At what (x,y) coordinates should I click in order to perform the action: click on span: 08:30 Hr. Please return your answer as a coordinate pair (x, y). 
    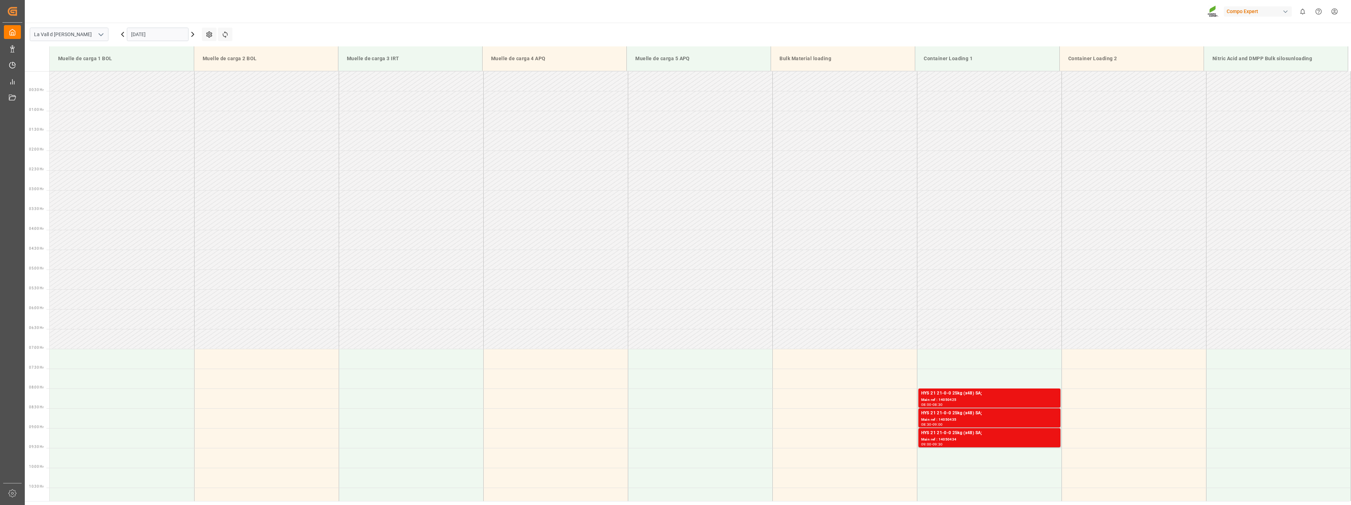
    Looking at the image, I should click on (36, 407).